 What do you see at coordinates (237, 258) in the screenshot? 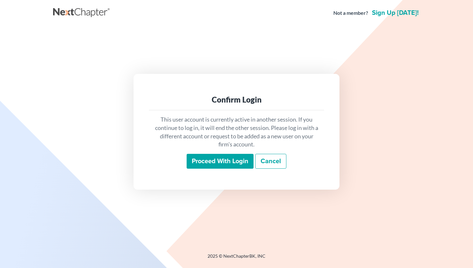
I see `div: 2025 © NextChapterBK, INC` at bounding box center [237, 258].